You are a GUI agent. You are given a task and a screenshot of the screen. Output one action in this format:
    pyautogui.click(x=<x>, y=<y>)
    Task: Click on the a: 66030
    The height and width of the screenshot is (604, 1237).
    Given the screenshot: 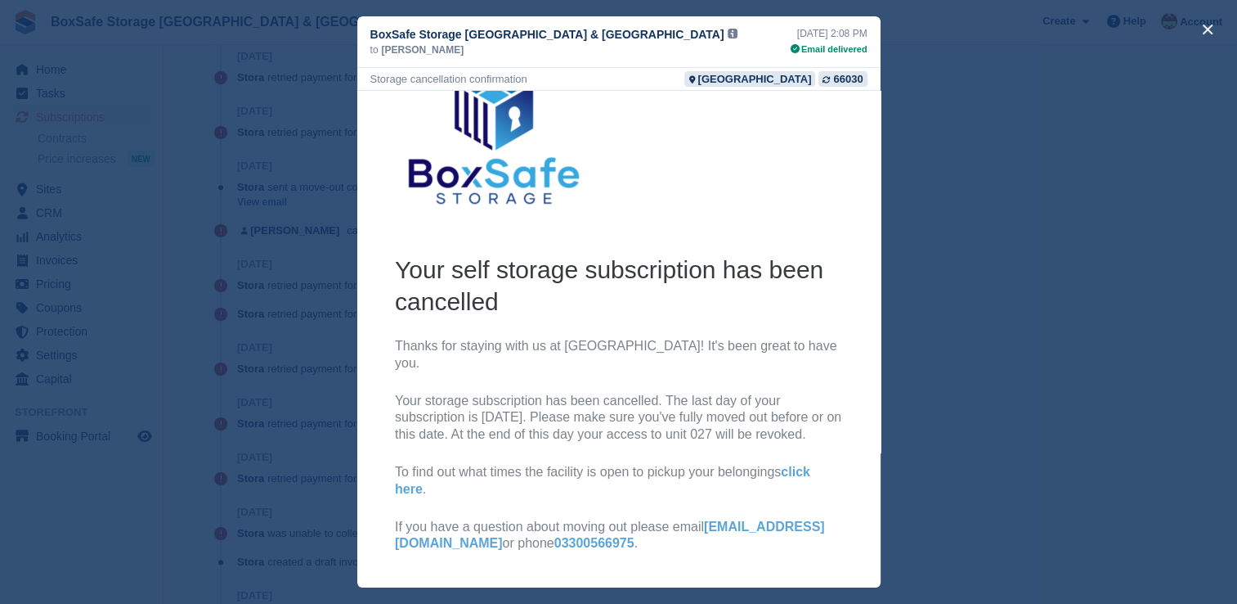 What is the action you would take?
    pyautogui.click(x=842, y=79)
    